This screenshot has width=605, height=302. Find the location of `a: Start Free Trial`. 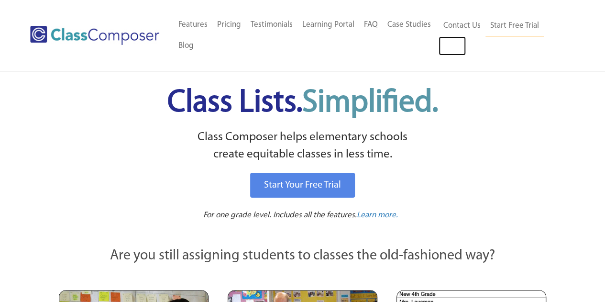

a: Start Free Trial is located at coordinates (514, 26).